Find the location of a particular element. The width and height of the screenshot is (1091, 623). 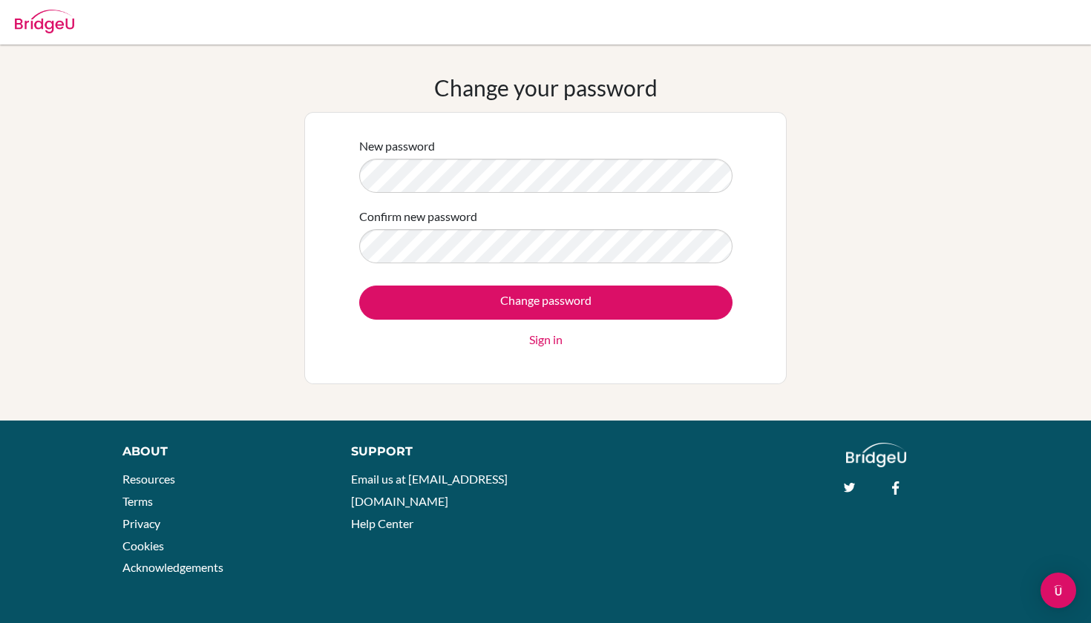

div: About is located at coordinates (220, 452).